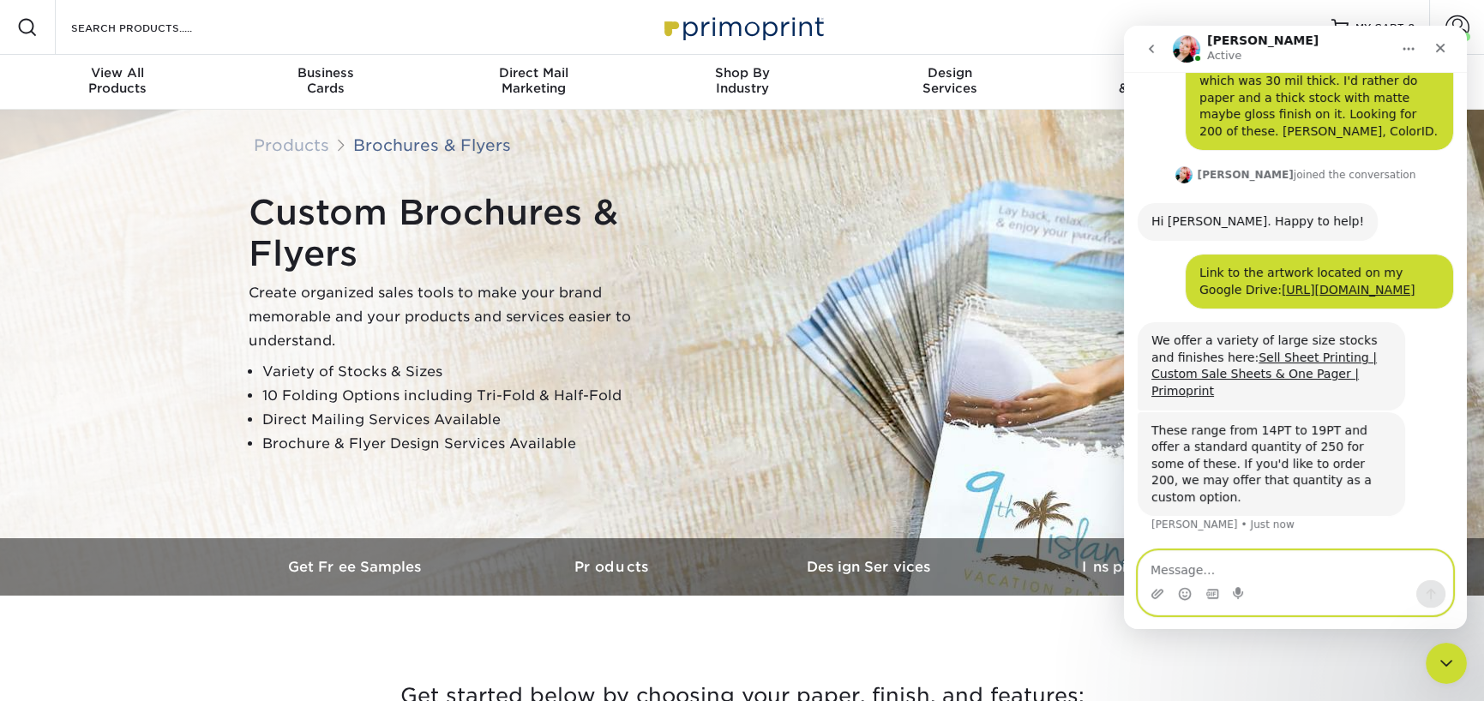 This screenshot has width=1484, height=701. Describe the element at coordinates (1411, 27) in the screenshot. I see `span: 0` at that location.